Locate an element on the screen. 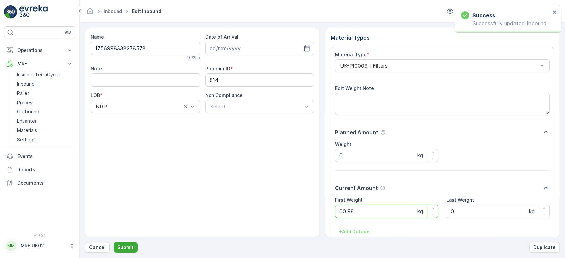 The image size is (565, 258). span: Edit Inbound is located at coordinates (147, 11).